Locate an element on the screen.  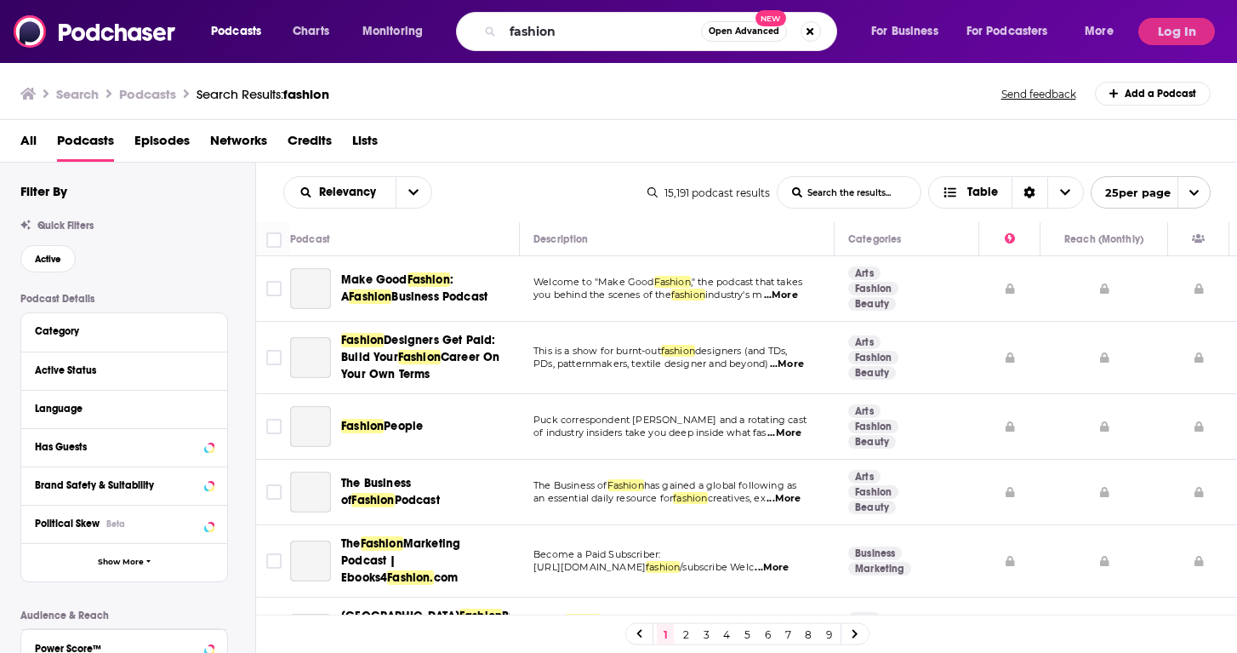
span: an essential daily resource for is located at coordinates (603, 498).